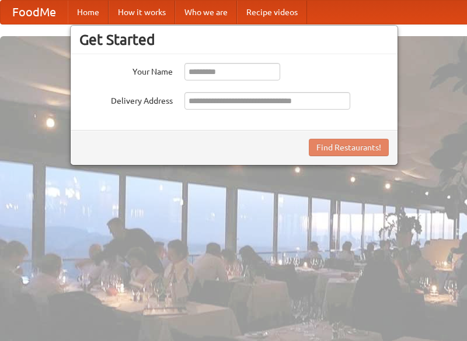 The width and height of the screenshot is (467, 341). Describe the element at coordinates (272, 12) in the screenshot. I see `a: Recipe videos` at that location.